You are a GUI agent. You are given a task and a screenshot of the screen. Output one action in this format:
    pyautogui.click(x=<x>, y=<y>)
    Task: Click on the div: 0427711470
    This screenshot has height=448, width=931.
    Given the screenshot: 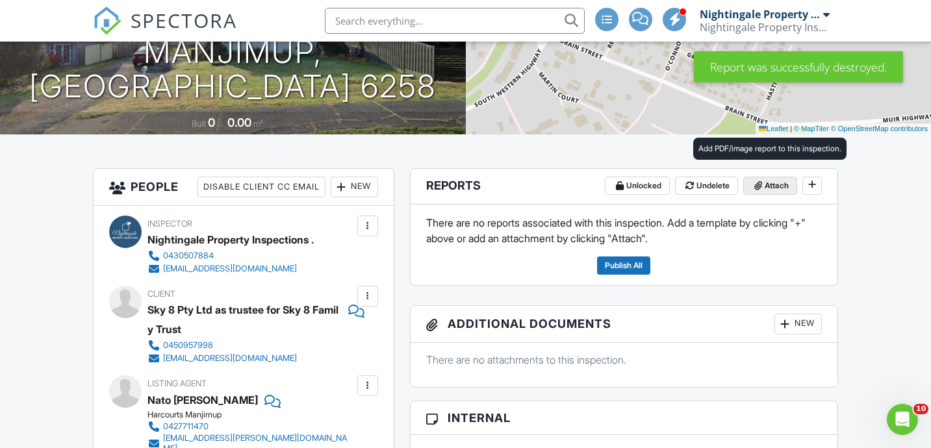 What is the action you would take?
    pyautogui.click(x=186, y=427)
    